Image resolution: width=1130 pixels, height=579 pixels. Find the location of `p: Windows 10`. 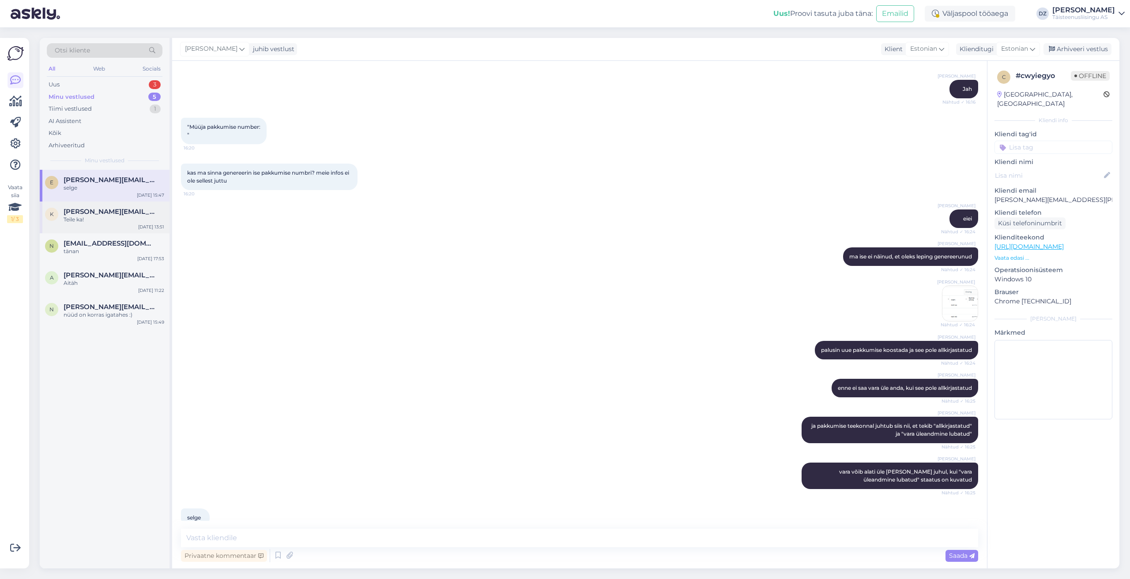

p: Windows 10 is located at coordinates (1053, 279).